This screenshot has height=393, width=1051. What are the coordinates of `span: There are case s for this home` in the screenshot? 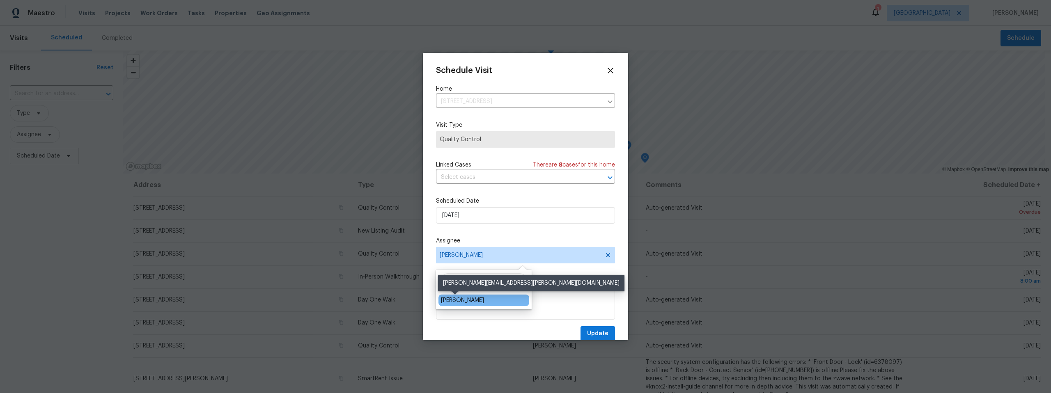 It's located at (574, 165).